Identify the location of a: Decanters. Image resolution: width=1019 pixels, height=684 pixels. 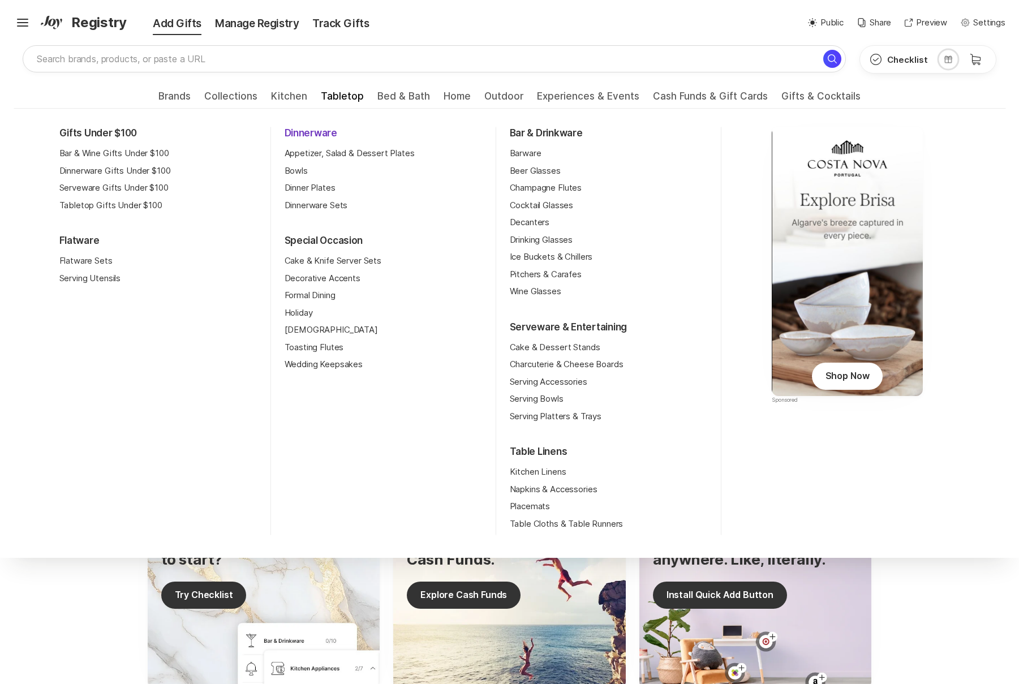
(530, 222).